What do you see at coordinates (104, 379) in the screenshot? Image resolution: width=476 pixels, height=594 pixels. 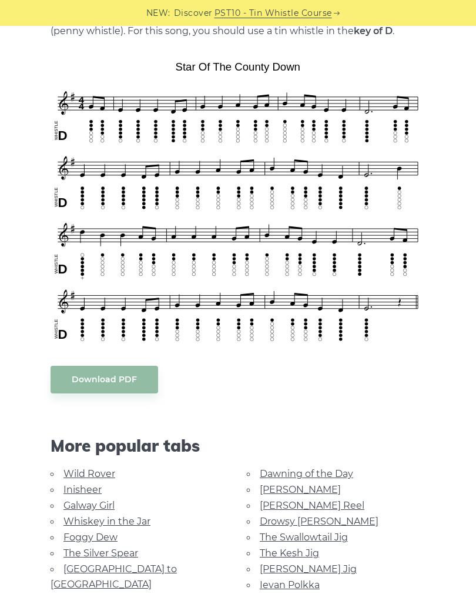 I see `a: Download PDF` at bounding box center [104, 379].